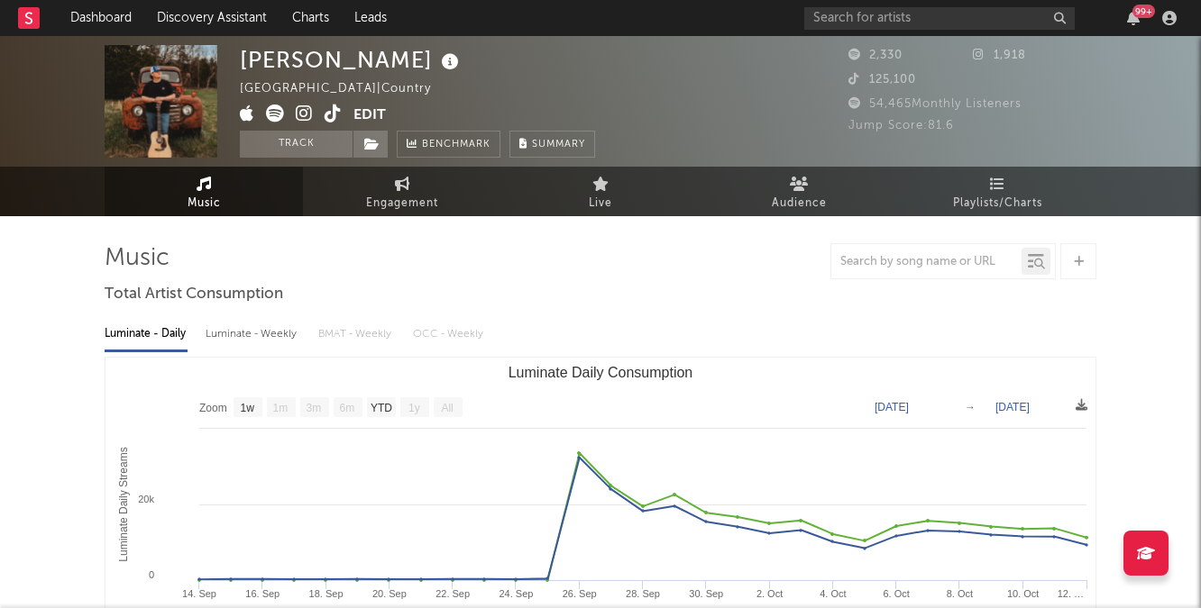  Describe the element at coordinates (456, 145) in the screenshot. I see `span: Benchmark` at that location.